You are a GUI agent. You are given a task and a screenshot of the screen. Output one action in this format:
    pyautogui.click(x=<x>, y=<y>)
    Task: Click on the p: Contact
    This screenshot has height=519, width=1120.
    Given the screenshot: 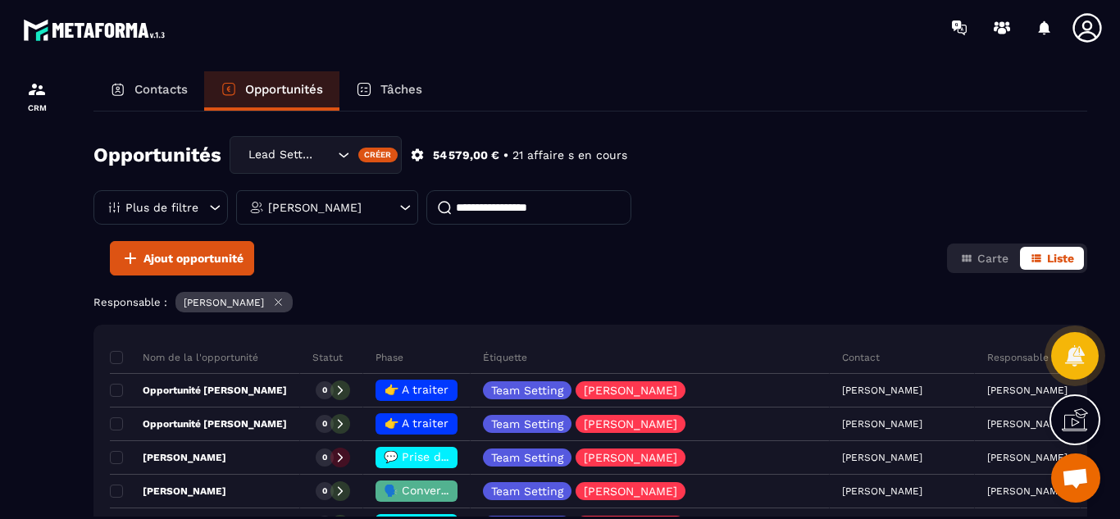 What is the action you would take?
    pyautogui.click(x=861, y=357)
    